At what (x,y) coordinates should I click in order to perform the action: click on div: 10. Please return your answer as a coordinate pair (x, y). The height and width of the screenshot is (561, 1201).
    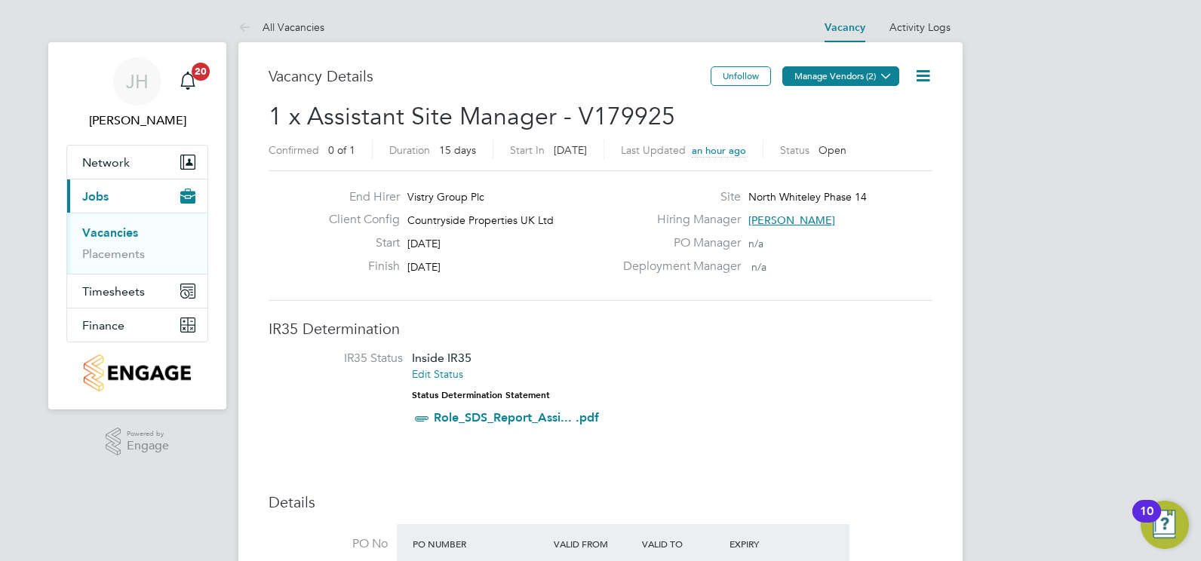
    Looking at the image, I should click on (1147, 521).